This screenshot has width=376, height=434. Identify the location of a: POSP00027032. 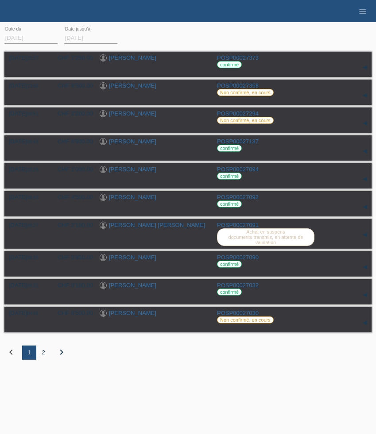
(238, 285).